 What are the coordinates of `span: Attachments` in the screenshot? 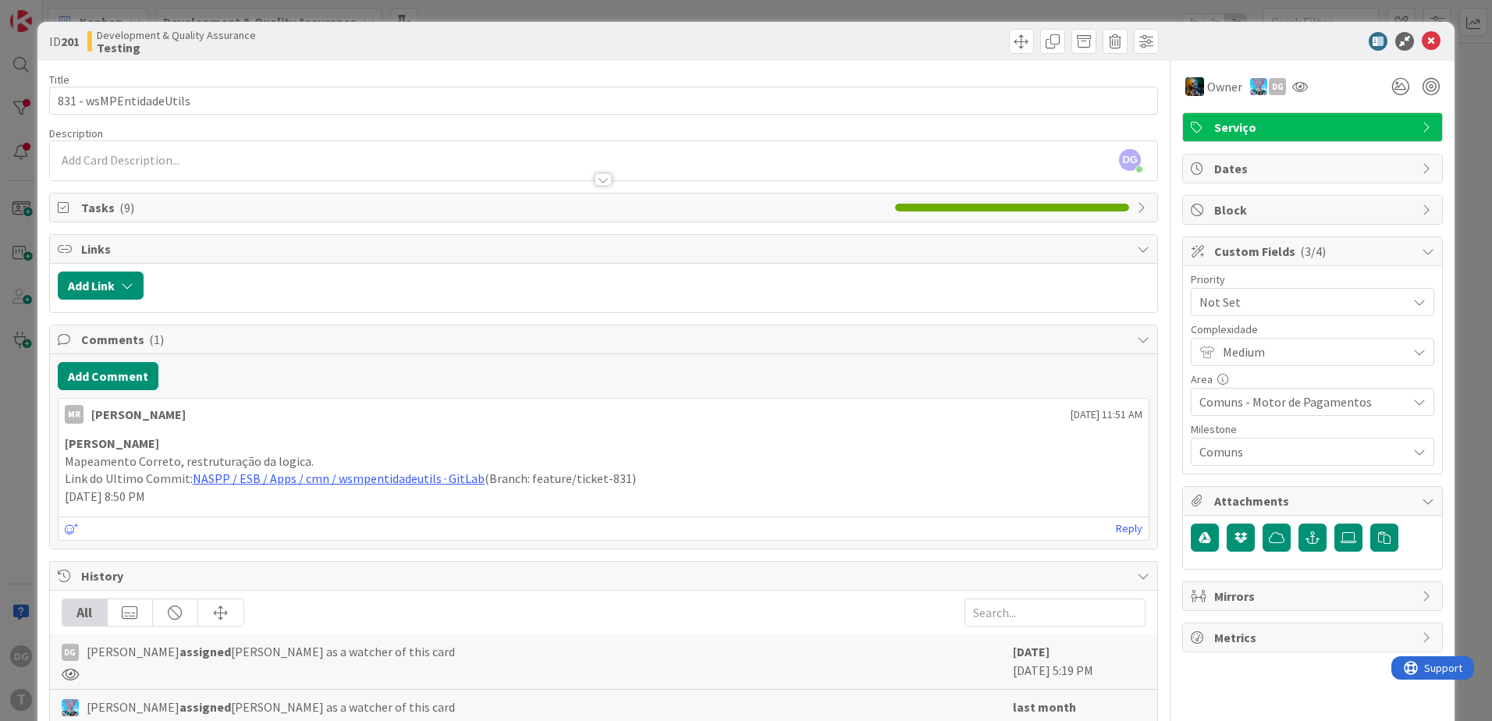 It's located at (1314, 501).